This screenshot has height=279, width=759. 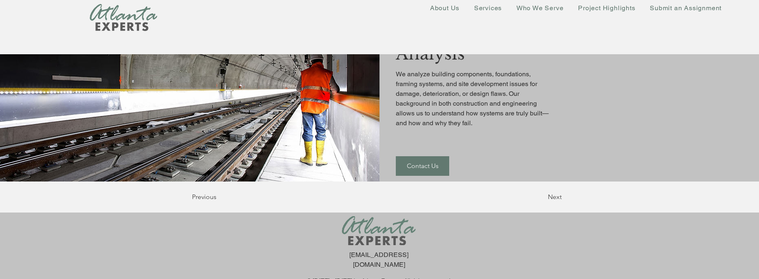 What do you see at coordinates (204, 197) in the screenshot?
I see `span: Previous` at bounding box center [204, 197].